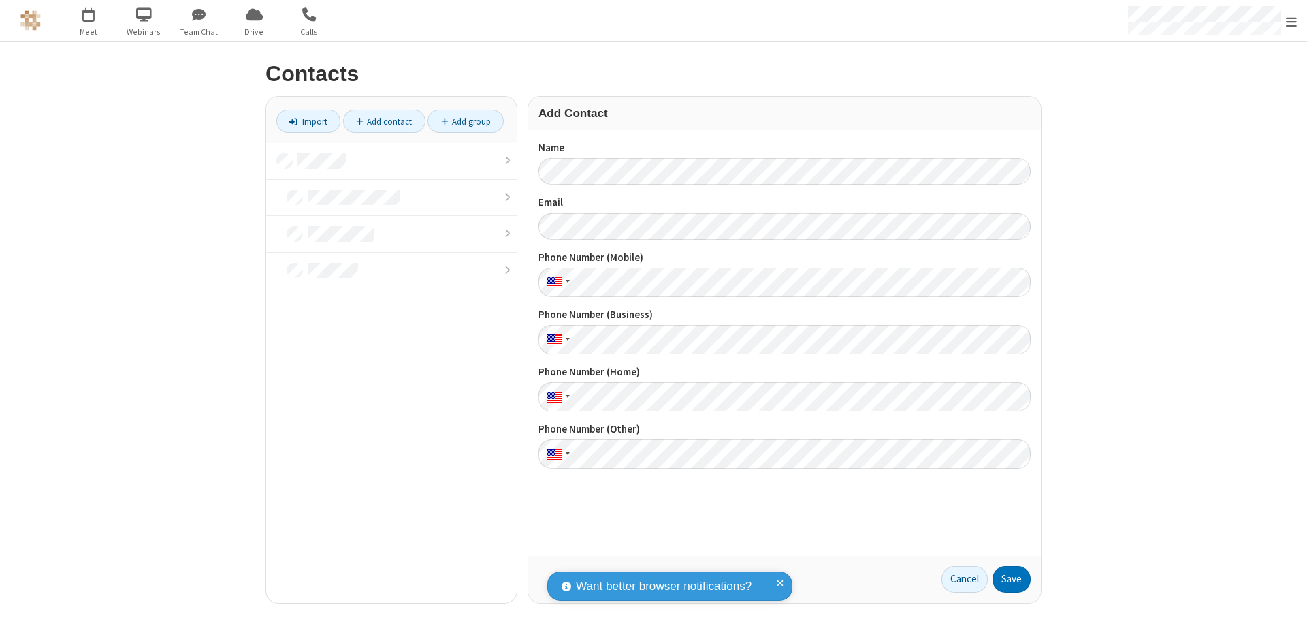 Image resolution: width=1307 pixels, height=624 pixels. What do you see at coordinates (1012, 579) in the screenshot?
I see `button: Save` at bounding box center [1012, 579].